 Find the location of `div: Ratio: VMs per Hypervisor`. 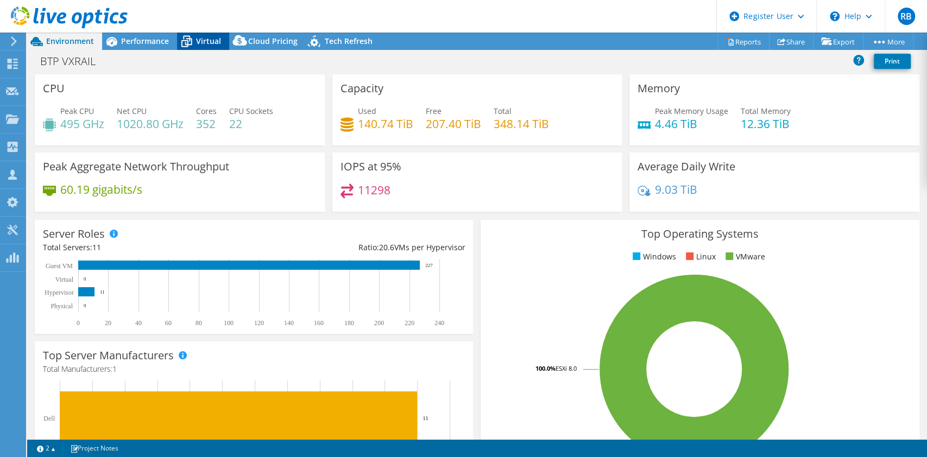

div: Ratio: VMs per Hypervisor is located at coordinates (360, 248).